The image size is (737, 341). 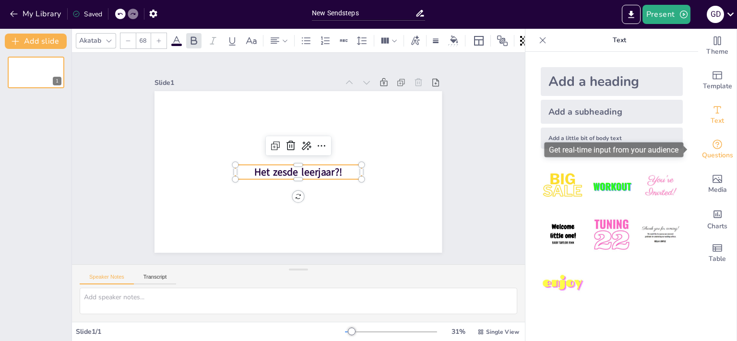 What do you see at coordinates (717, 81) in the screenshot?
I see `div: Add ready made slides` at bounding box center [717, 81].